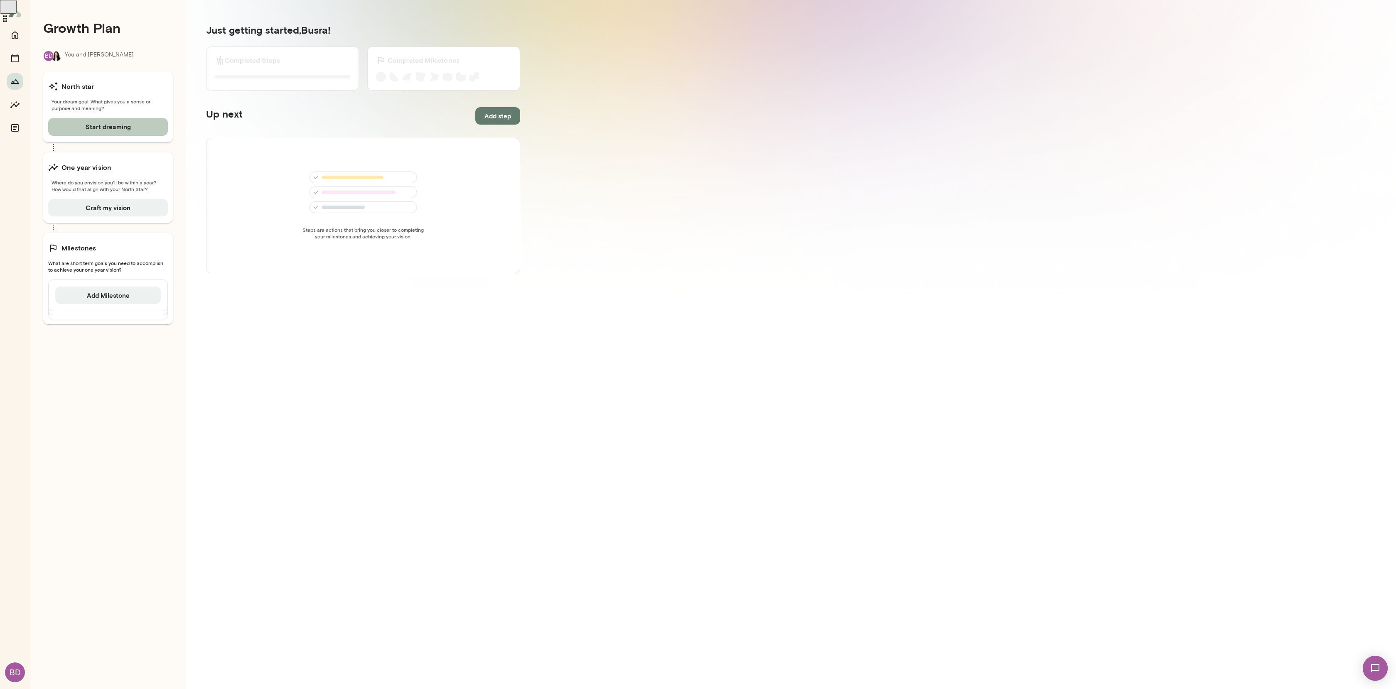 The height and width of the screenshot is (689, 1396). What do you see at coordinates (56, 56) in the screenshot?
I see `img: Monica Aggarwal` at bounding box center [56, 56].